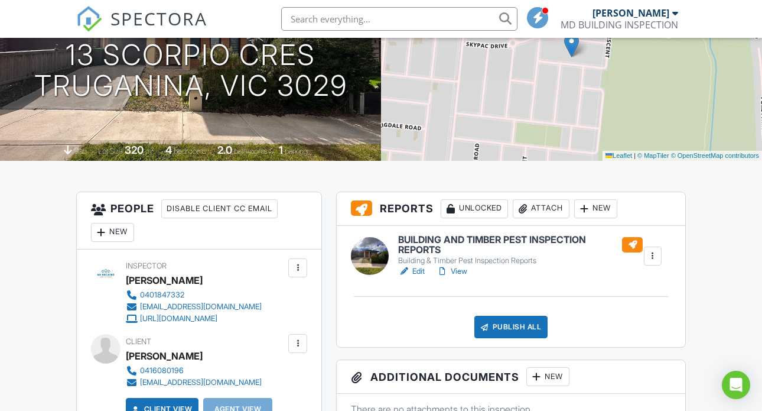  I want to click on span: m², so click(149, 151).